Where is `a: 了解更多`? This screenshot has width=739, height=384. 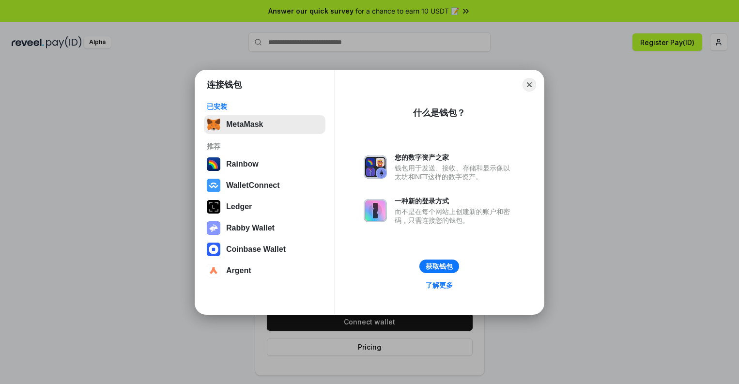 a: 了解更多 is located at coordinates (439, 285).